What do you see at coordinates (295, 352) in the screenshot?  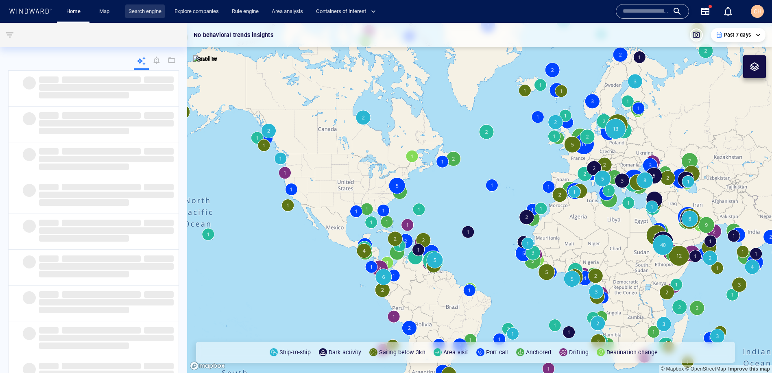 I see `p: Ship-to-ship` at bounding box center [295, 352].